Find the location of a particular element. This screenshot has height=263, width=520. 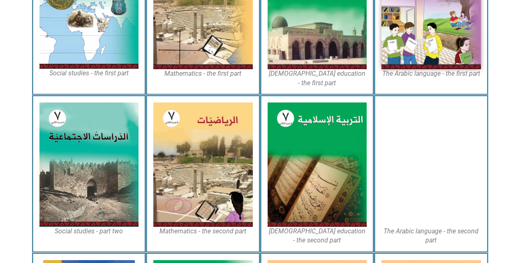

font: Social studies - part two is located at coordinates (89, 231).